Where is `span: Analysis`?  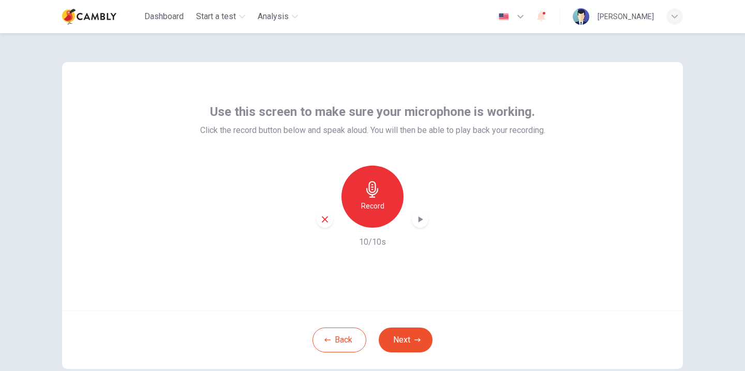 span: Analysis is located at coordinates (273, 17).